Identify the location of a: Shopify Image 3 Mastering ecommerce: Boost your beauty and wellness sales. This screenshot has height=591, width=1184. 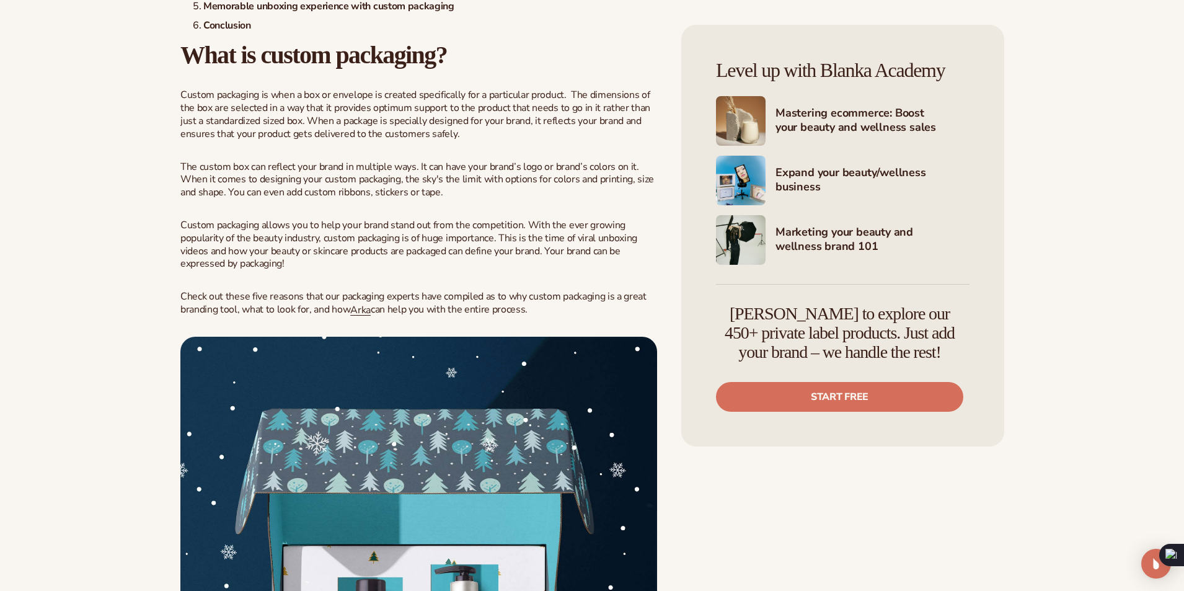
(843, 121).